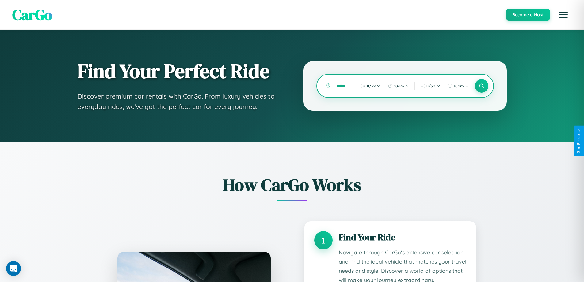 The height and width of the screenshot is (282, 584). What do you see at coordinates (179, 71) in the screenshot?
I see `h1: Find Your Perfect Ride` at bounding box center [179, 71].